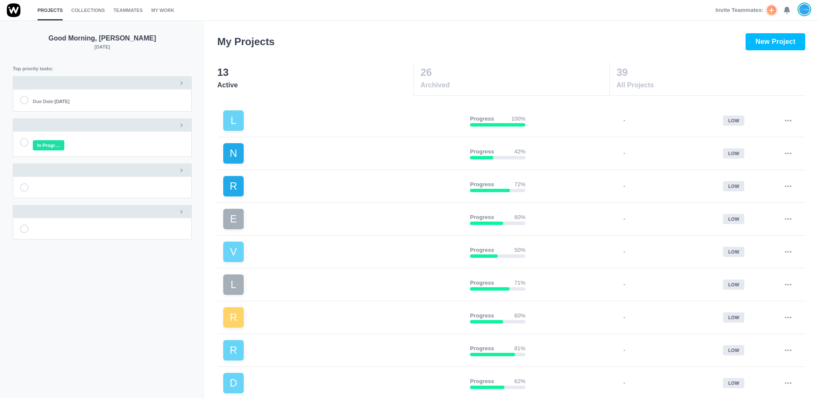  I want to click on img: João Tosta, so click(804, 9).